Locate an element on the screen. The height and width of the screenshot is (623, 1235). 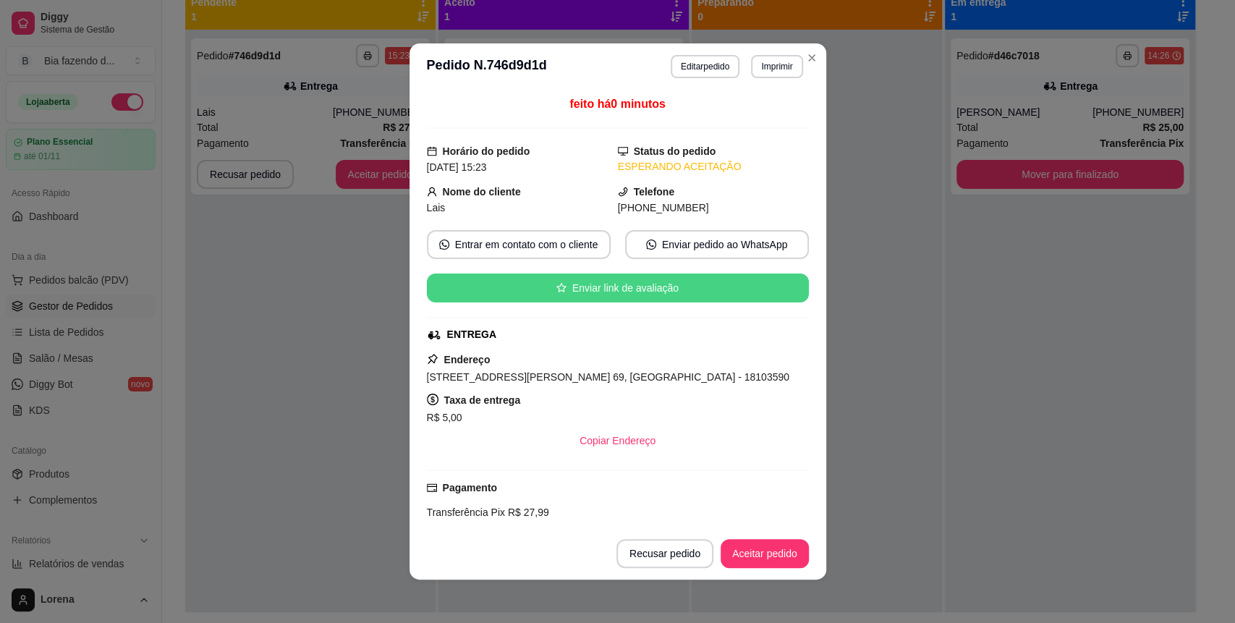
span: phone is located at coordinates (623, 192).